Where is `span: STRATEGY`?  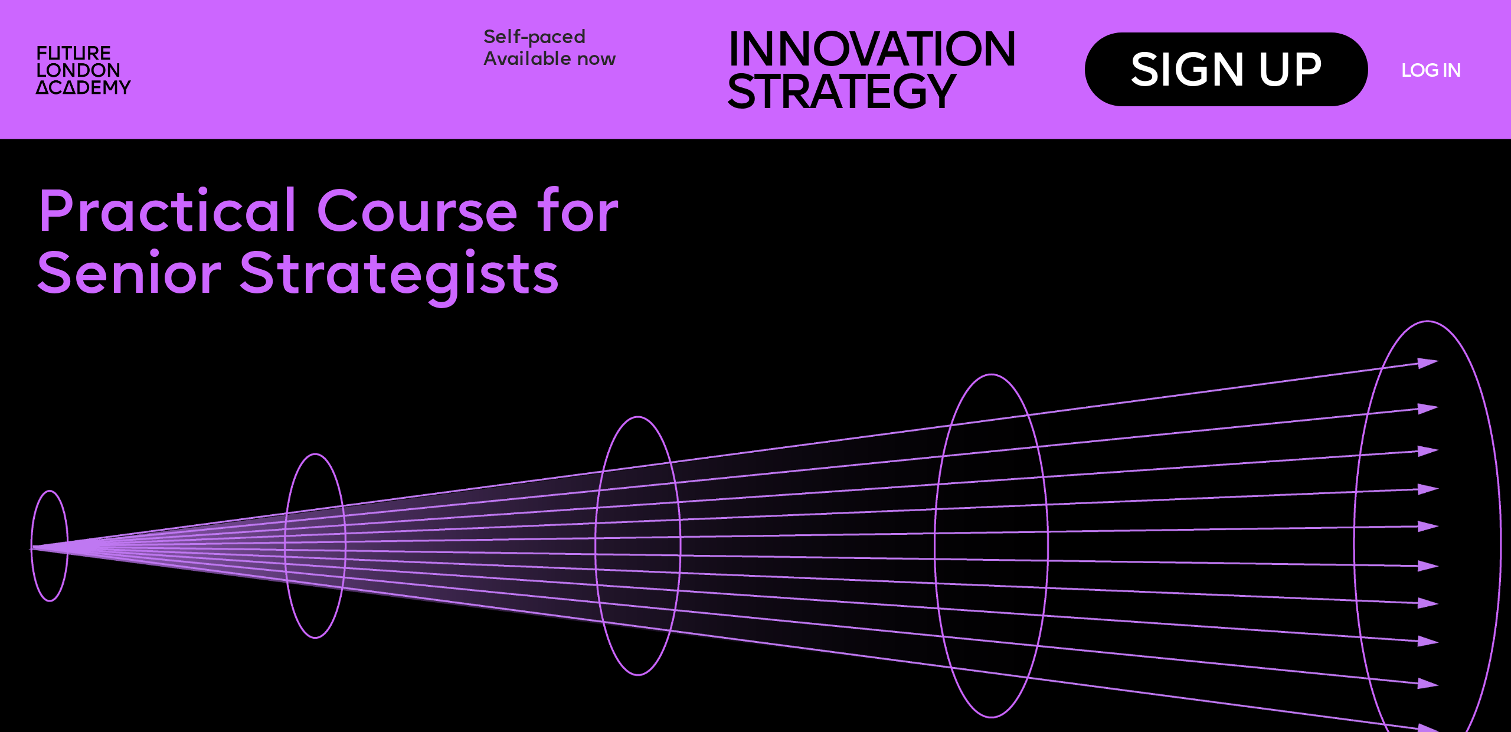
span: STRATEGY is located at coordinates (840, 95).